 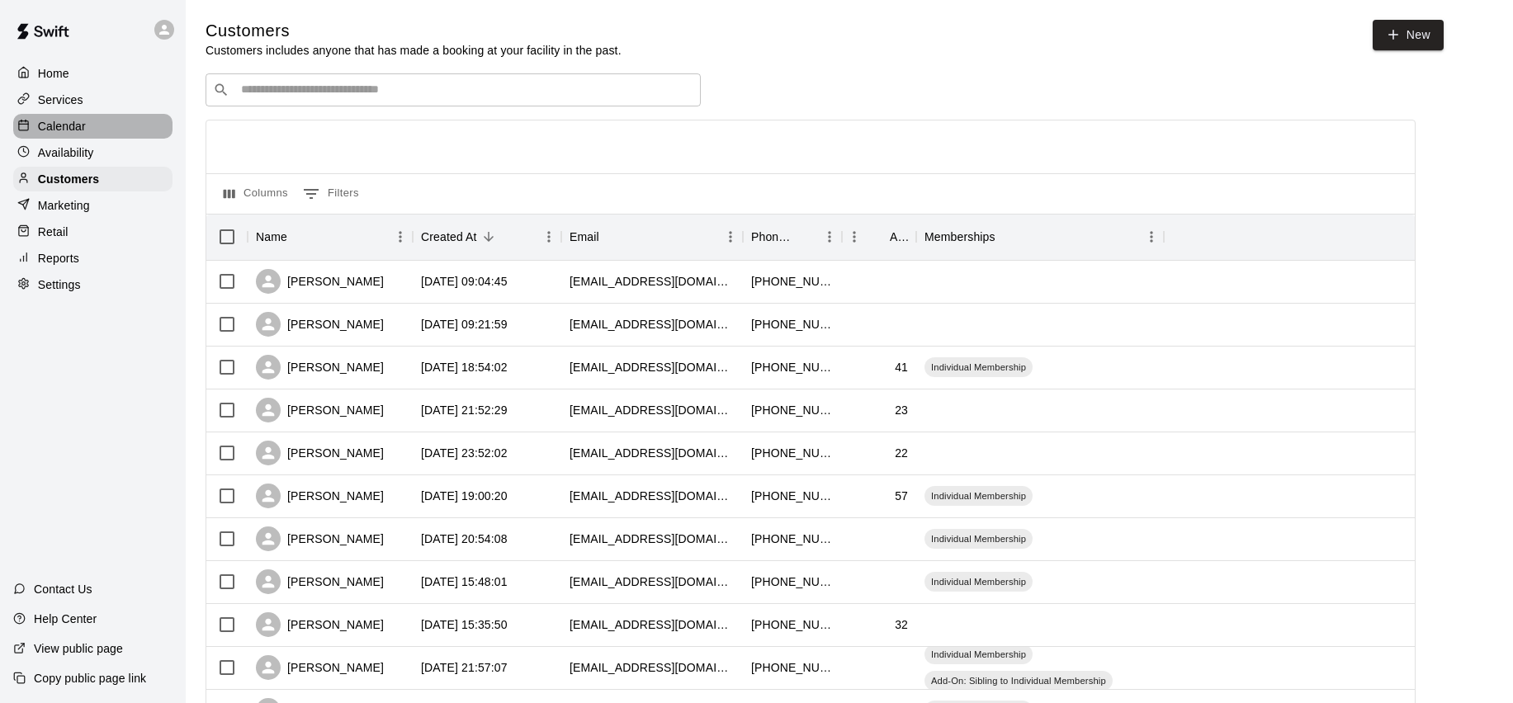 What do you see at coordinates (652, 324) in the screenshot?
I see `div: godwinmisquith@gmail.com` at bounding box center [652, 324].